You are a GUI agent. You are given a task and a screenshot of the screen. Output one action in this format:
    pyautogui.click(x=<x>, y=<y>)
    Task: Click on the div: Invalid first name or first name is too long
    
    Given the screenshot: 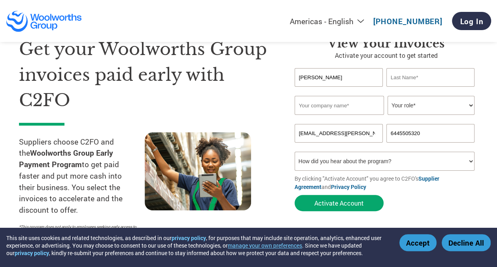 What is the action you would take?
    pyautogui.click(x=338, y=90)
    